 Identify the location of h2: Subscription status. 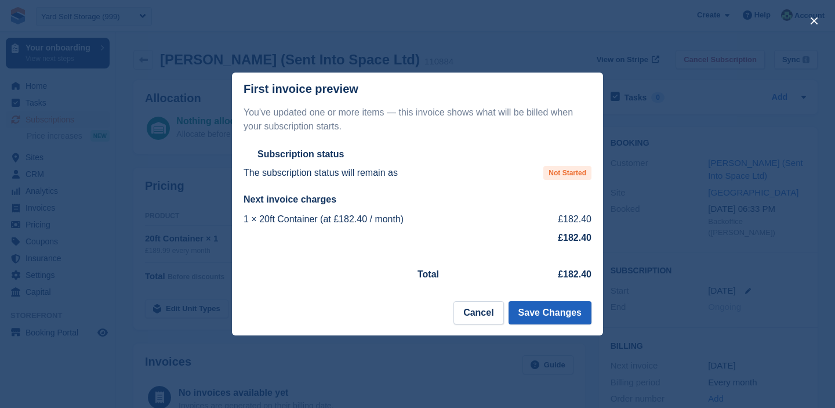
(300, 154).